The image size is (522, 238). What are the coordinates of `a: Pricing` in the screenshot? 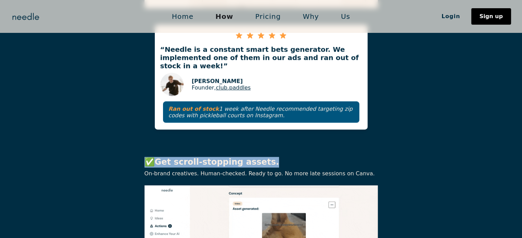 It's located at (268, 16).